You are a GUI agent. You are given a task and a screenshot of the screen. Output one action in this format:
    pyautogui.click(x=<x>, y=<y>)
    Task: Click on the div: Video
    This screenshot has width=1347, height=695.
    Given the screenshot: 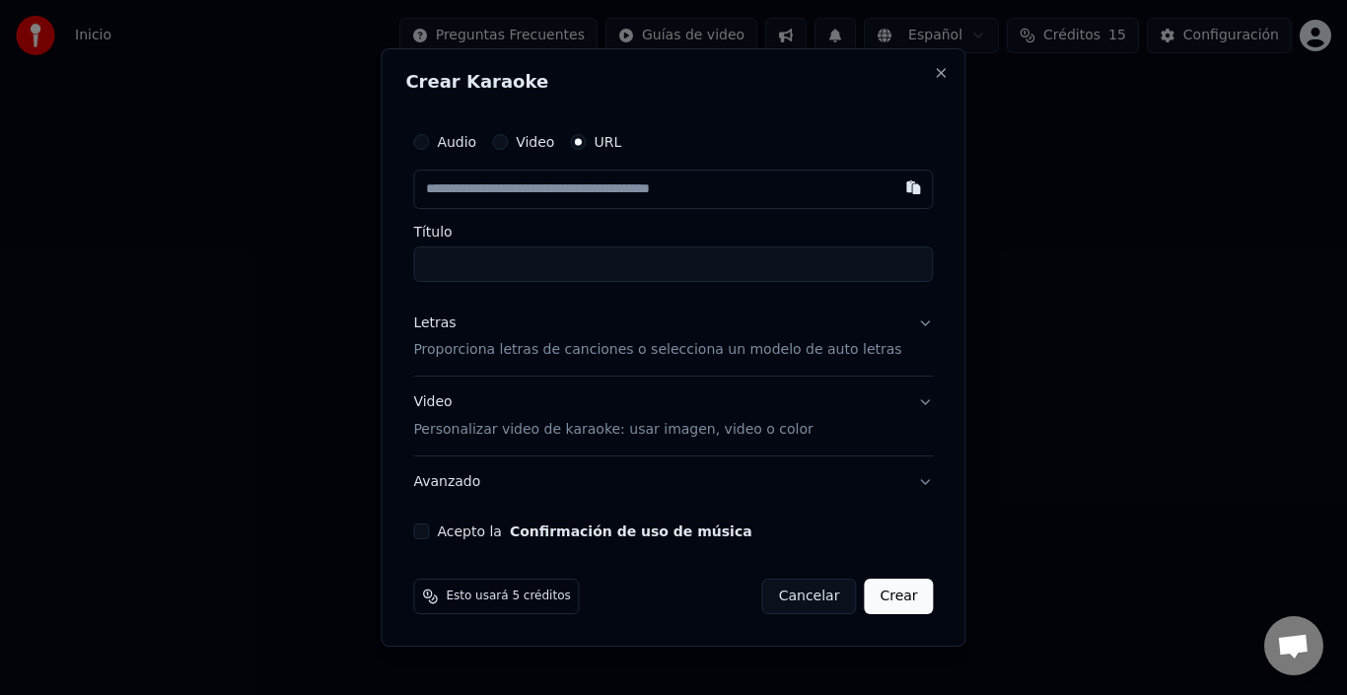 What is the action you would take?
    pyautogui.click(x=613, y=417)
    